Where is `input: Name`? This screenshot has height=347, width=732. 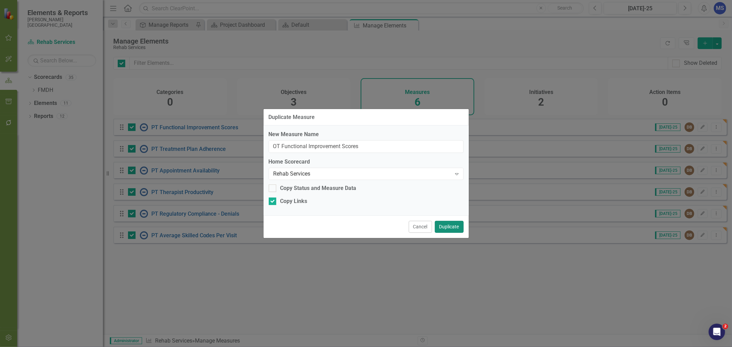 input: Name is located at coordinates (366, 146).